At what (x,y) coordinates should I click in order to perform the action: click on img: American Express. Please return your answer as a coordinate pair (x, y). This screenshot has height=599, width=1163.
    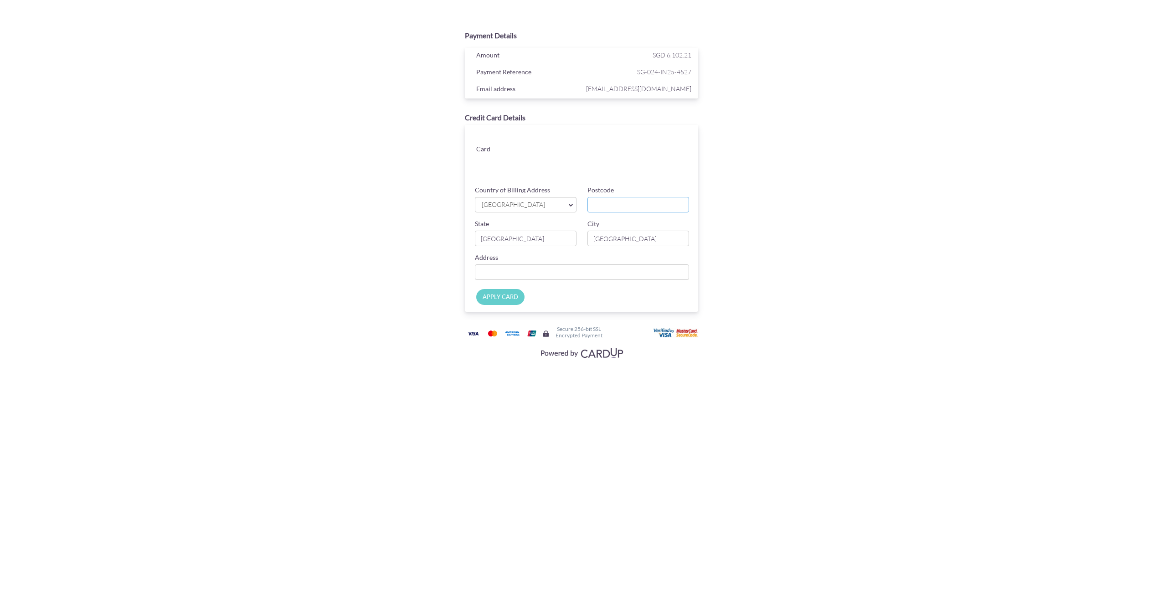
    Looking at the image, I should click on (512, 333).